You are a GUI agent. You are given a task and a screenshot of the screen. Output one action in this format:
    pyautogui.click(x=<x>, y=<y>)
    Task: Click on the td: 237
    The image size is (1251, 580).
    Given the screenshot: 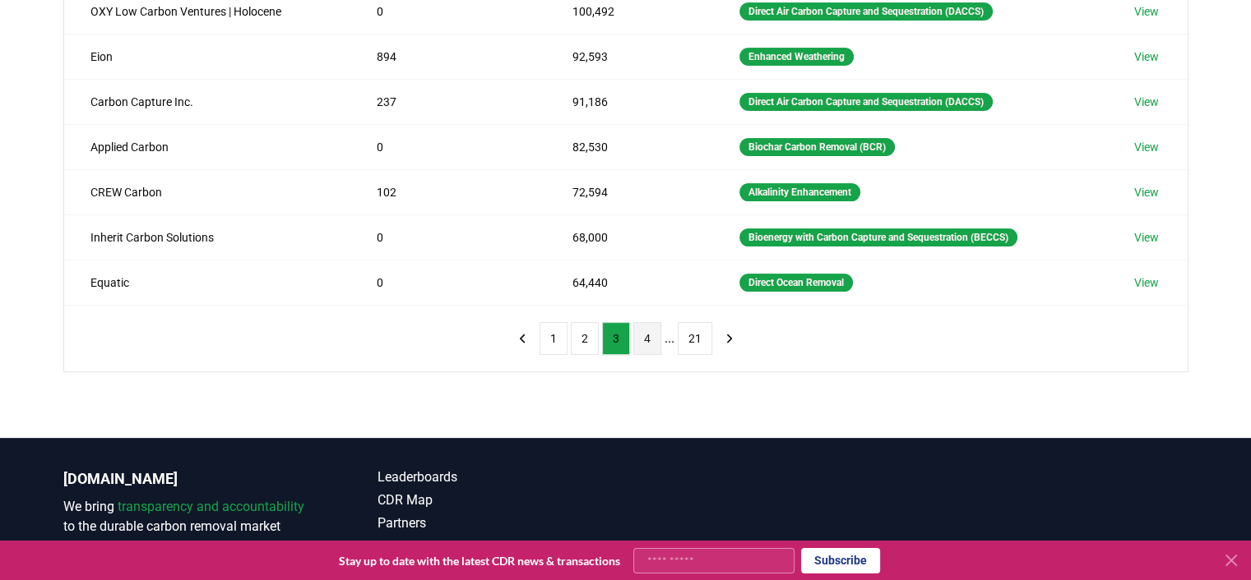 What is the action you would take?
    pyautogui.click(x=448, y=101)
    